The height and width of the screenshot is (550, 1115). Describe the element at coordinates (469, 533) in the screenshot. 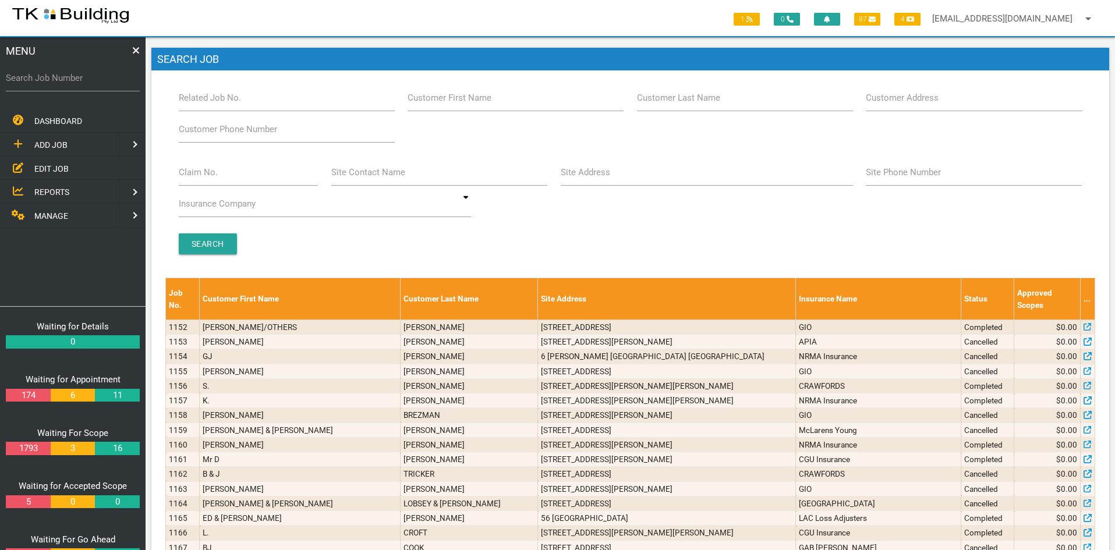

I see `td: CROFT` at that location.